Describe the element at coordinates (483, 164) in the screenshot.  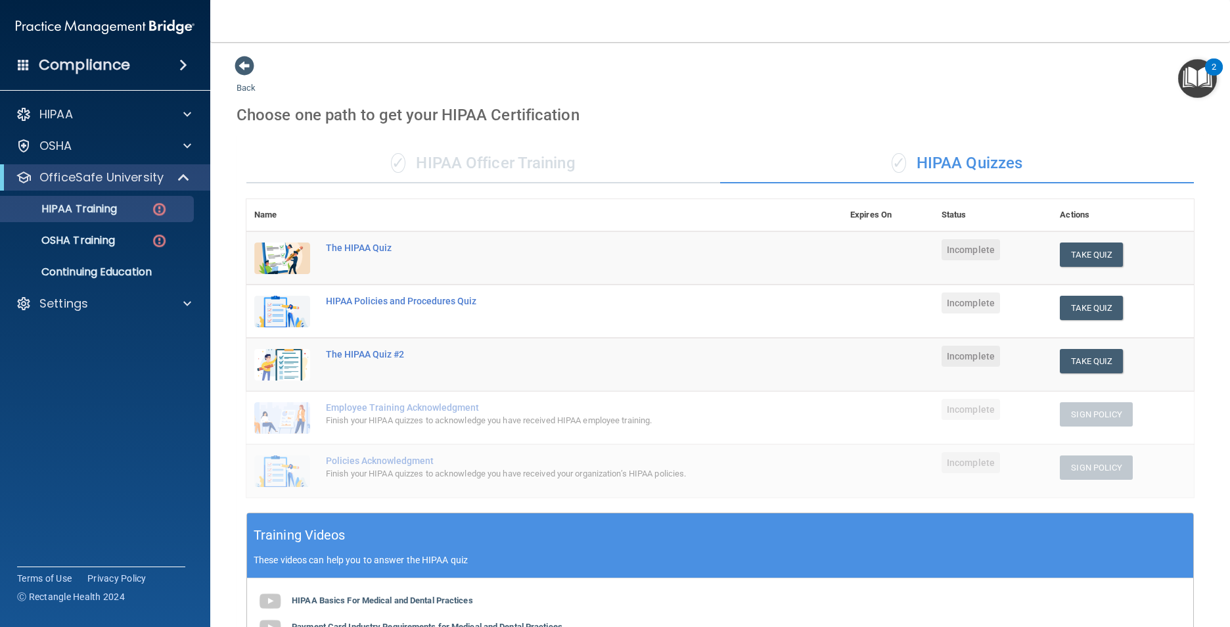
I see `div: HIPAA Officer Training` at that location.